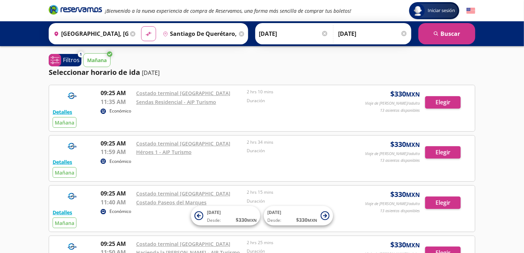 The image size is (524, 253). Describe the element at coordinates (97, 60) in the screenshot. I see `button: Mañana` at that location.